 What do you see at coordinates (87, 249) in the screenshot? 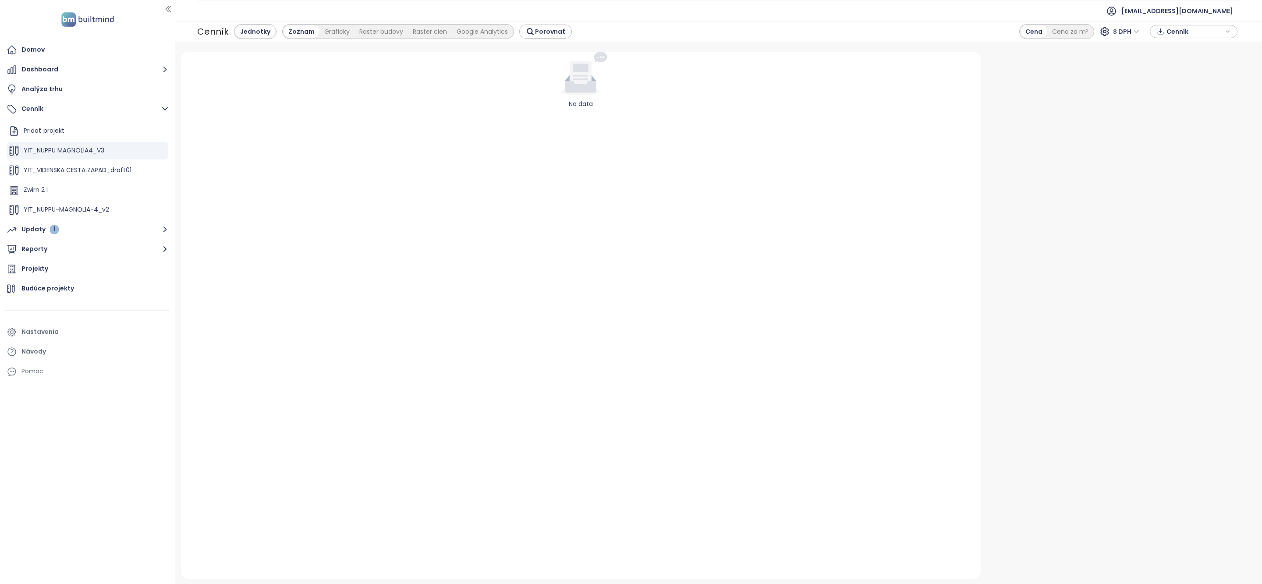
I see `button: Reporty` at bounding box center [87, 249].